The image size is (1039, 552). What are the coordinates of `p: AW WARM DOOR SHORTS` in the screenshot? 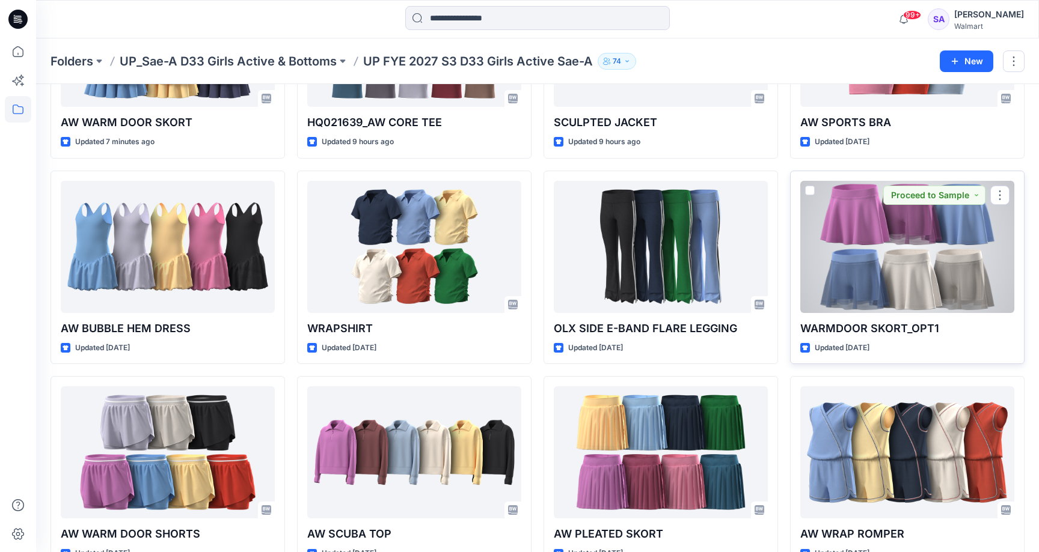 It's located at (168, 534).